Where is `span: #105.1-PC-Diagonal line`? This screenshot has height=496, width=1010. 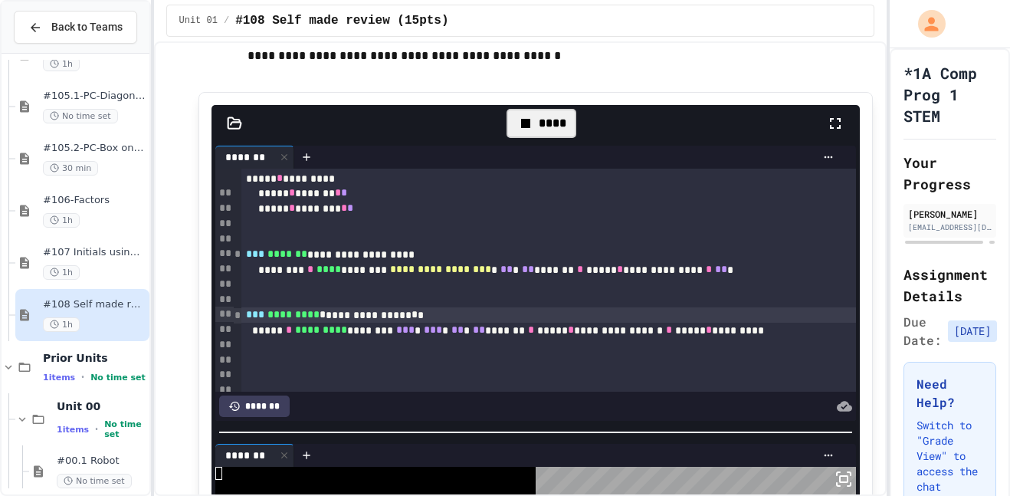 span: #105.1-PC-Diagonal line is located at coordinates (94, 96).